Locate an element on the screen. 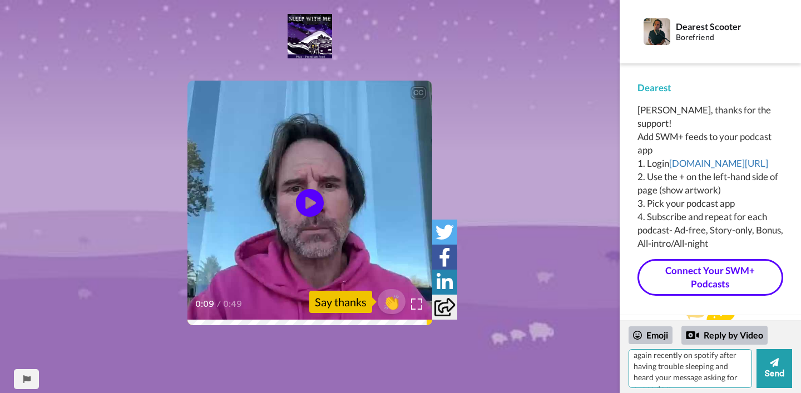 This screenshot has height=393, width=801. img: Profile Image is located at coordinates (657, 32).